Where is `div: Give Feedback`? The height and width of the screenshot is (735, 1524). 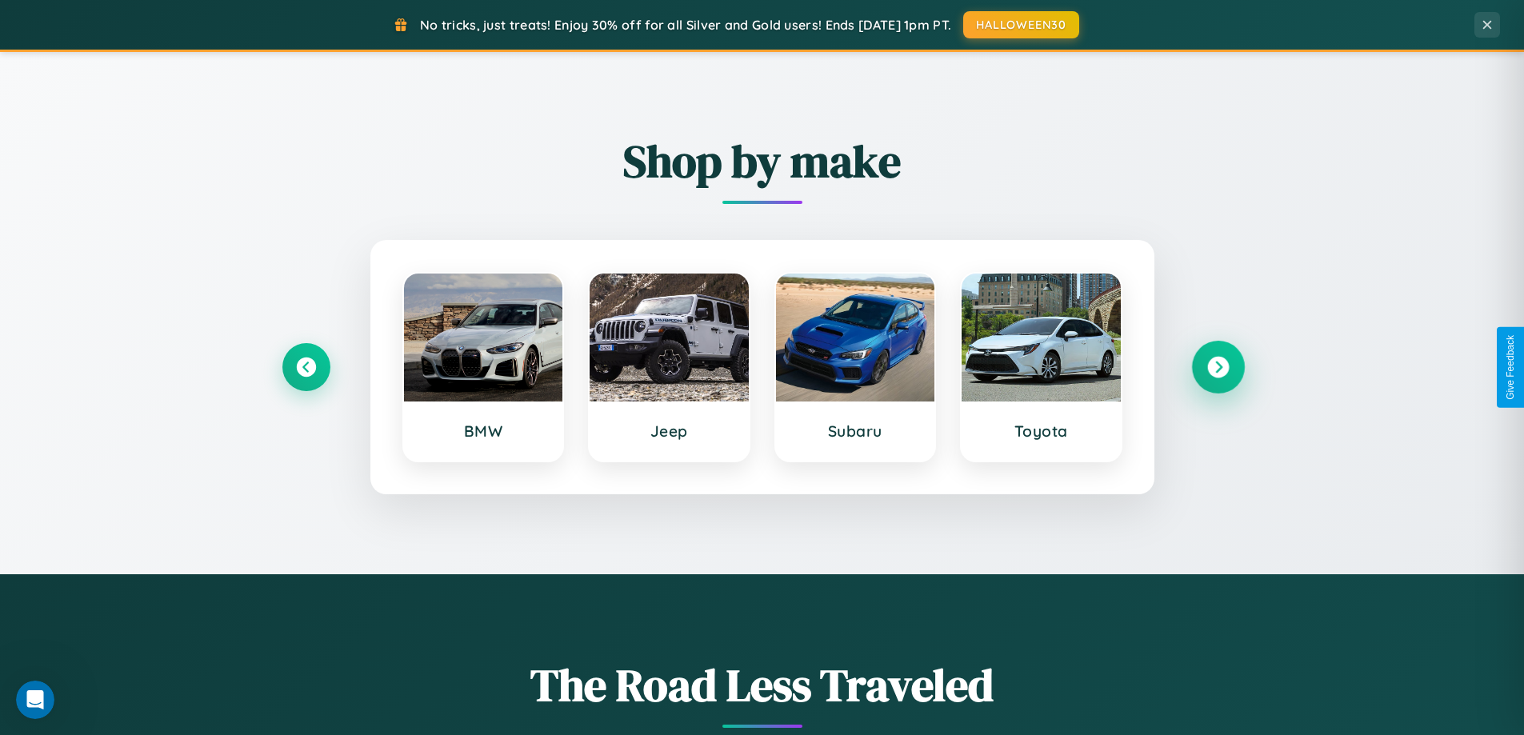 div: Give Feedback is located at coordinates (1510, 367).